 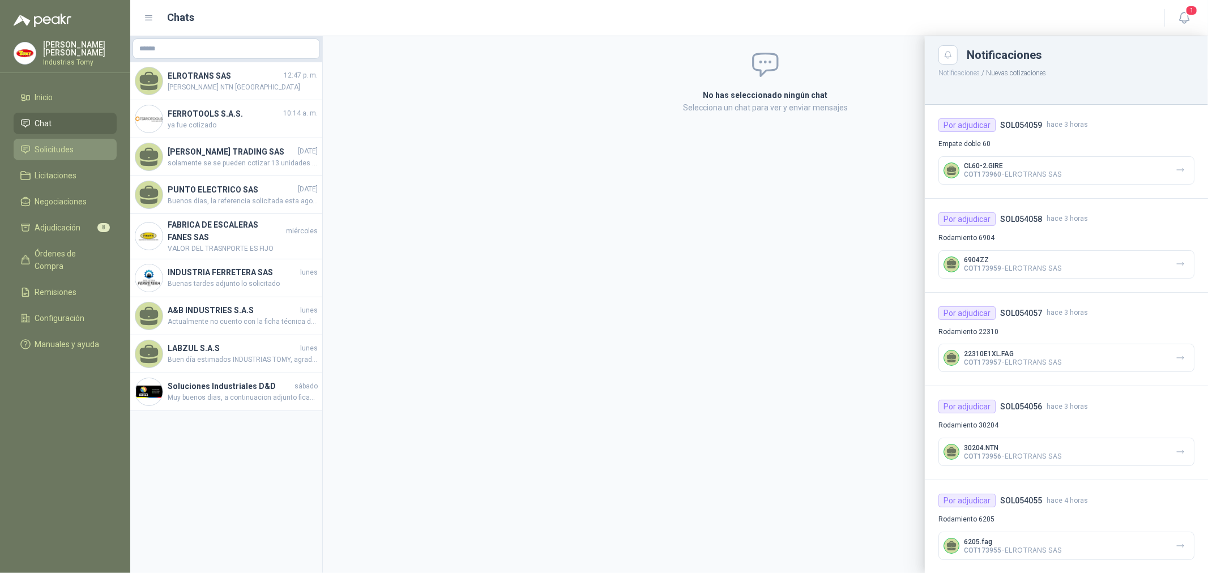 I want to click on a: Configuración, so click(x=65, y=318).